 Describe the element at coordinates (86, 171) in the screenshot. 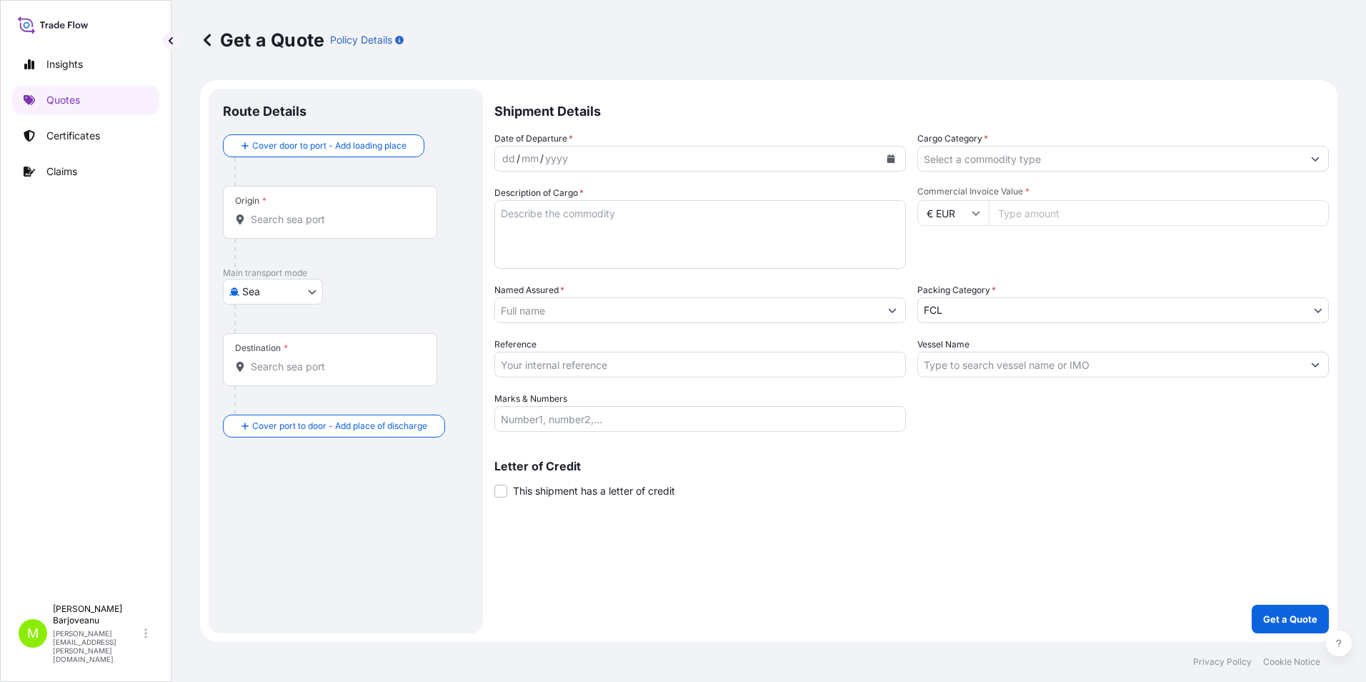

I see `a: Claims` at that location.